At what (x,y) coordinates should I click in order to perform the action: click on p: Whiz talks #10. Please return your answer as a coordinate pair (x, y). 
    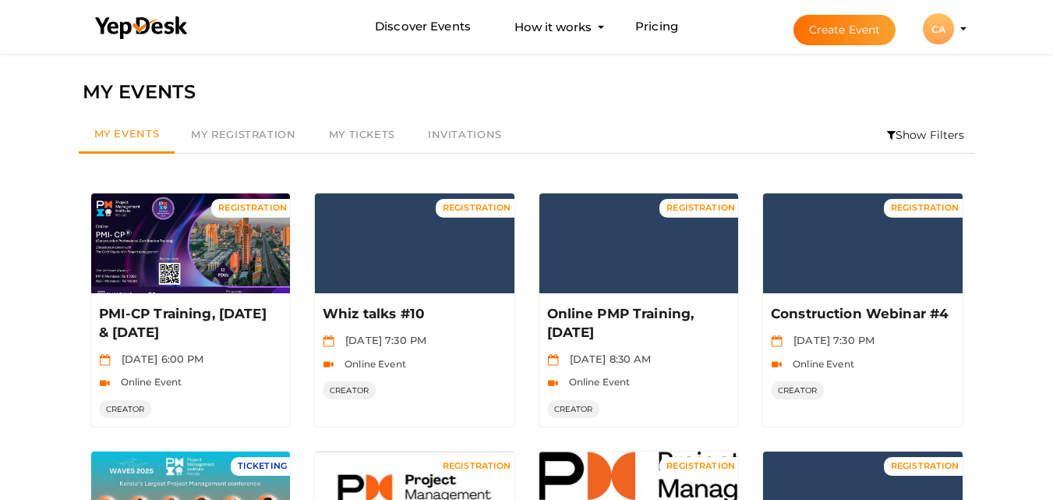
    Looking at the image, I should click on (412, 314).